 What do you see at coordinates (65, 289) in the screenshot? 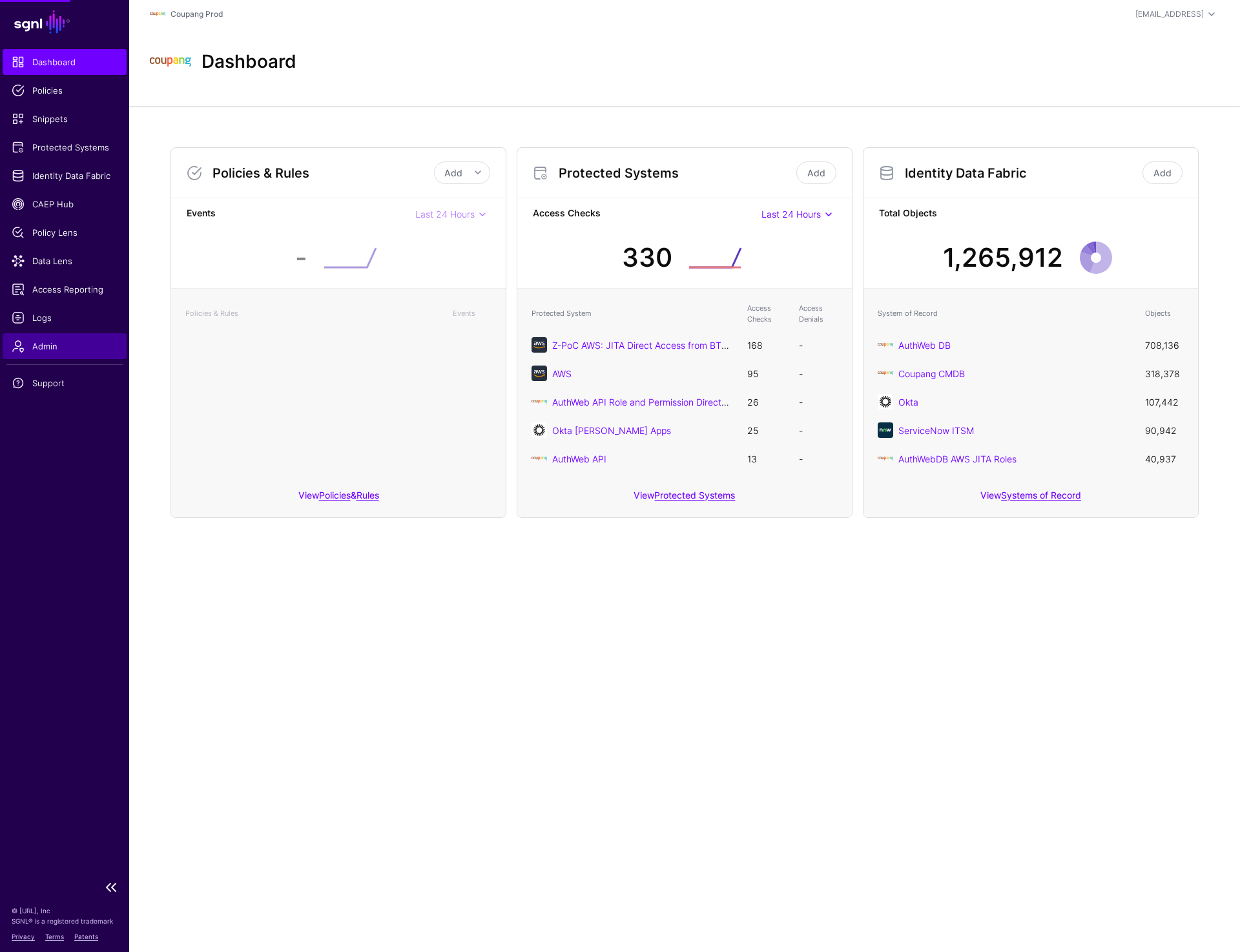
I see `a: Access Reporting` at bounding box center [65, 289].